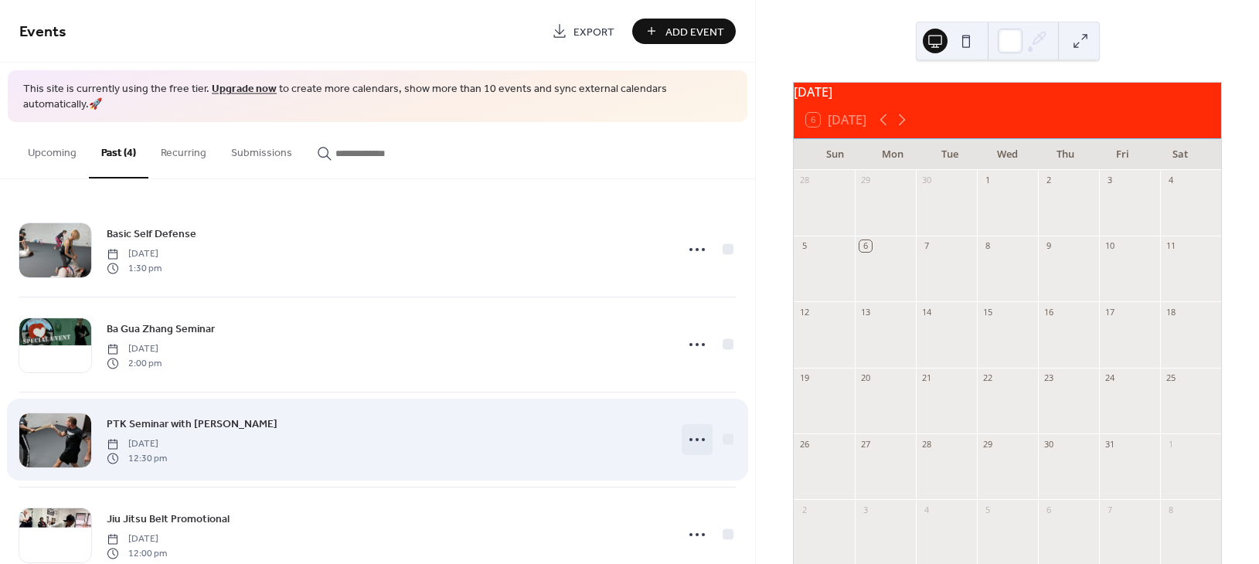 This screenshot has height=564, width=1259. What do you see at coordinates (161, 328) in the screenshot?
I see `a: Ba Gua Zhang Seminar` at bounding box center [161, 328].